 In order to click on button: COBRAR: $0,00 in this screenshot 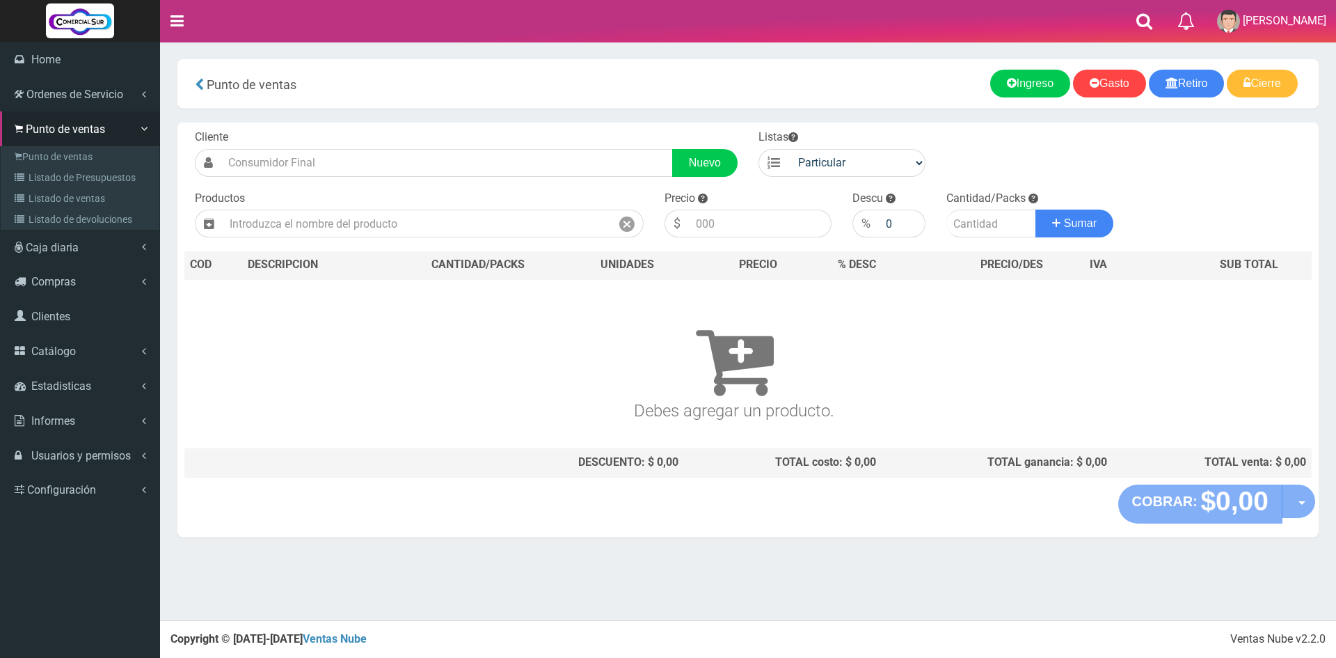, I will do `click(1201, 504)`.